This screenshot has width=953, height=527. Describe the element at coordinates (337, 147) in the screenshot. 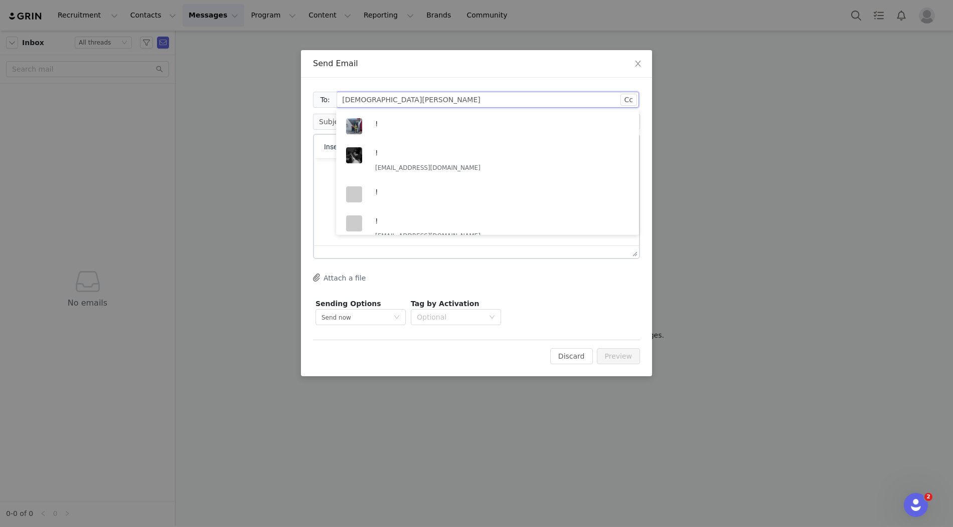

I see `button: Insert` at that location.